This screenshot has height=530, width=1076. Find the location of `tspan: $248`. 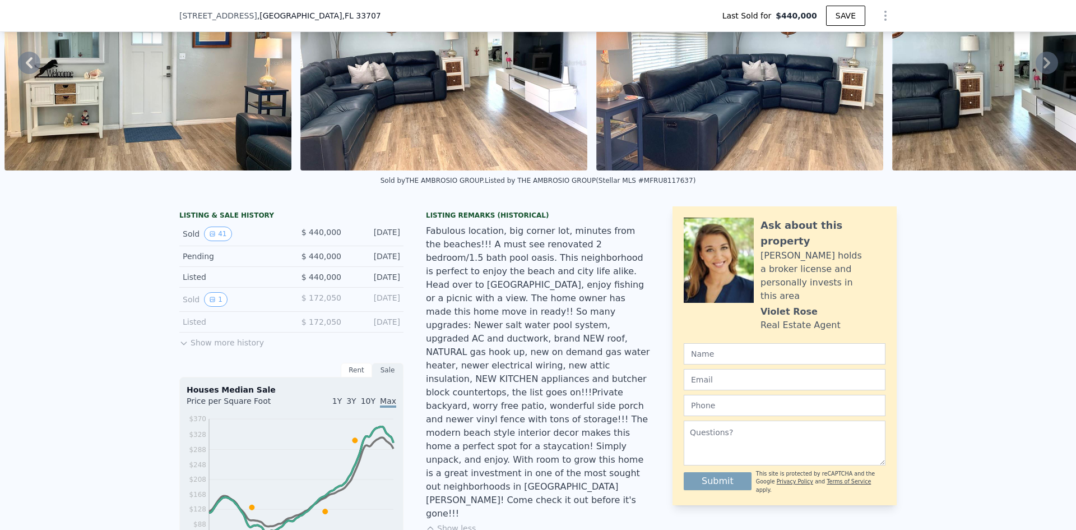

tspan: $248 is located at coordinates (197, 465).